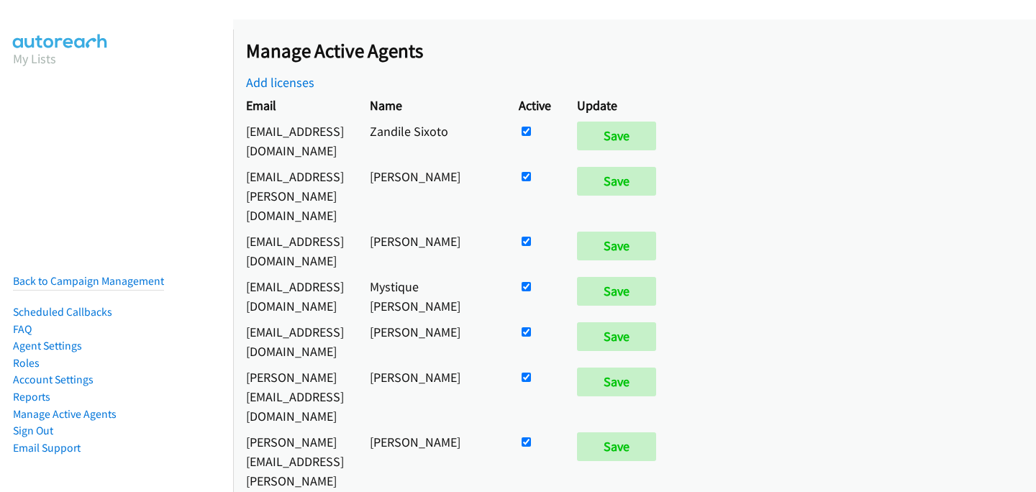 This screenshot has height=492, width=1036. Describe the element at coordinates (22, 329) in the screenshot. I see `a: FAQ` at that location.